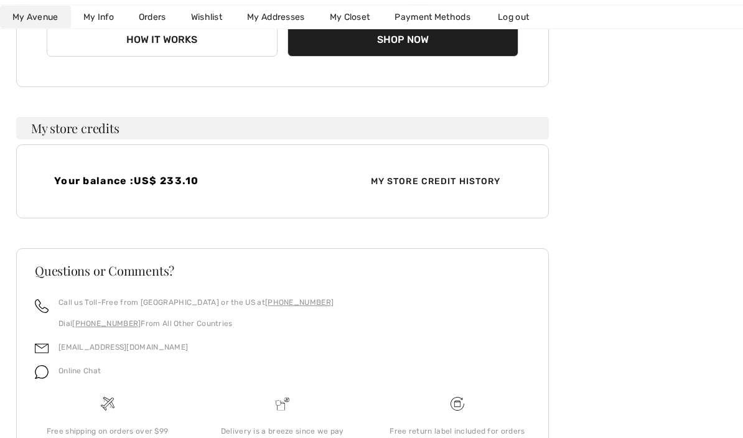 The image size is (743, 438). Describe the element at coordinates (42, 307) in the screenshot. I see `img: call` at that location.